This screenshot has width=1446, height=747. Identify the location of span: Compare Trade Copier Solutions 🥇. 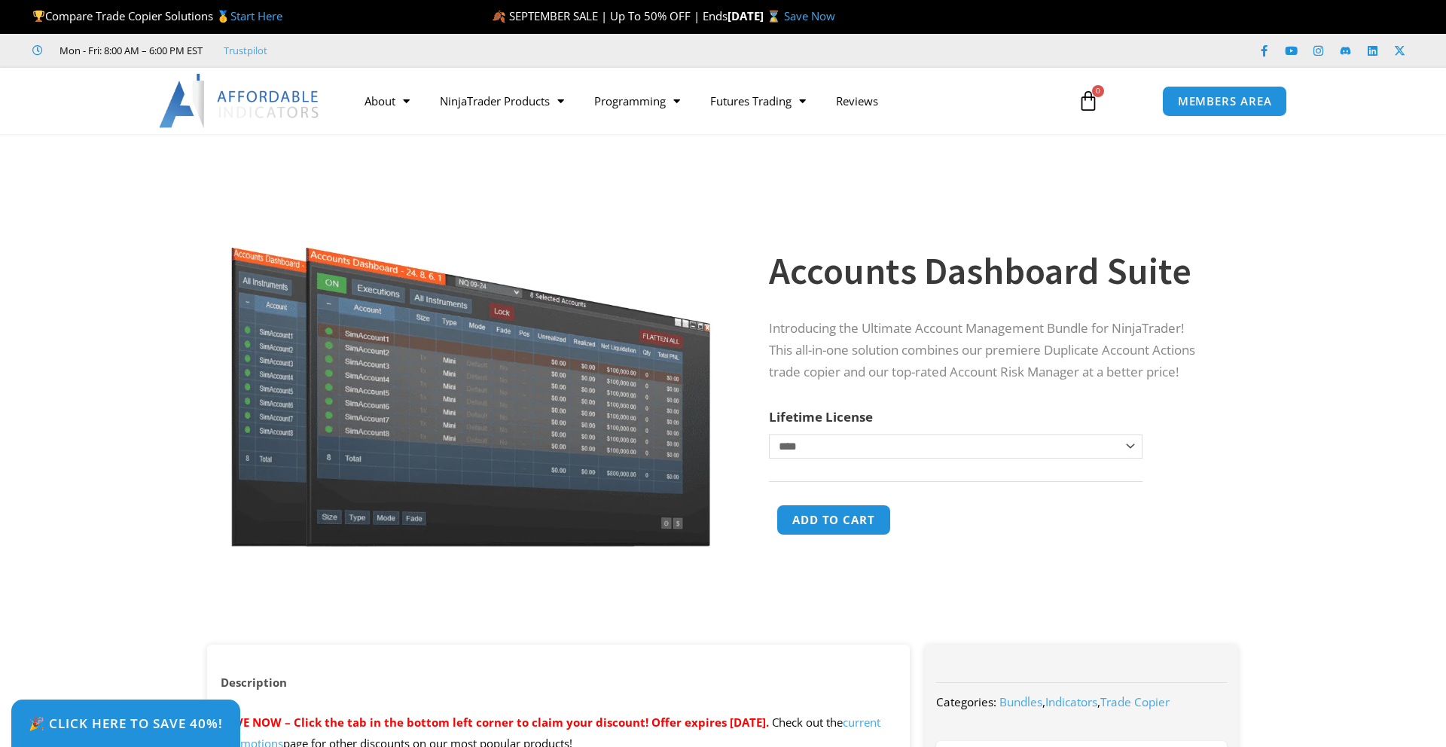
(157, 16).